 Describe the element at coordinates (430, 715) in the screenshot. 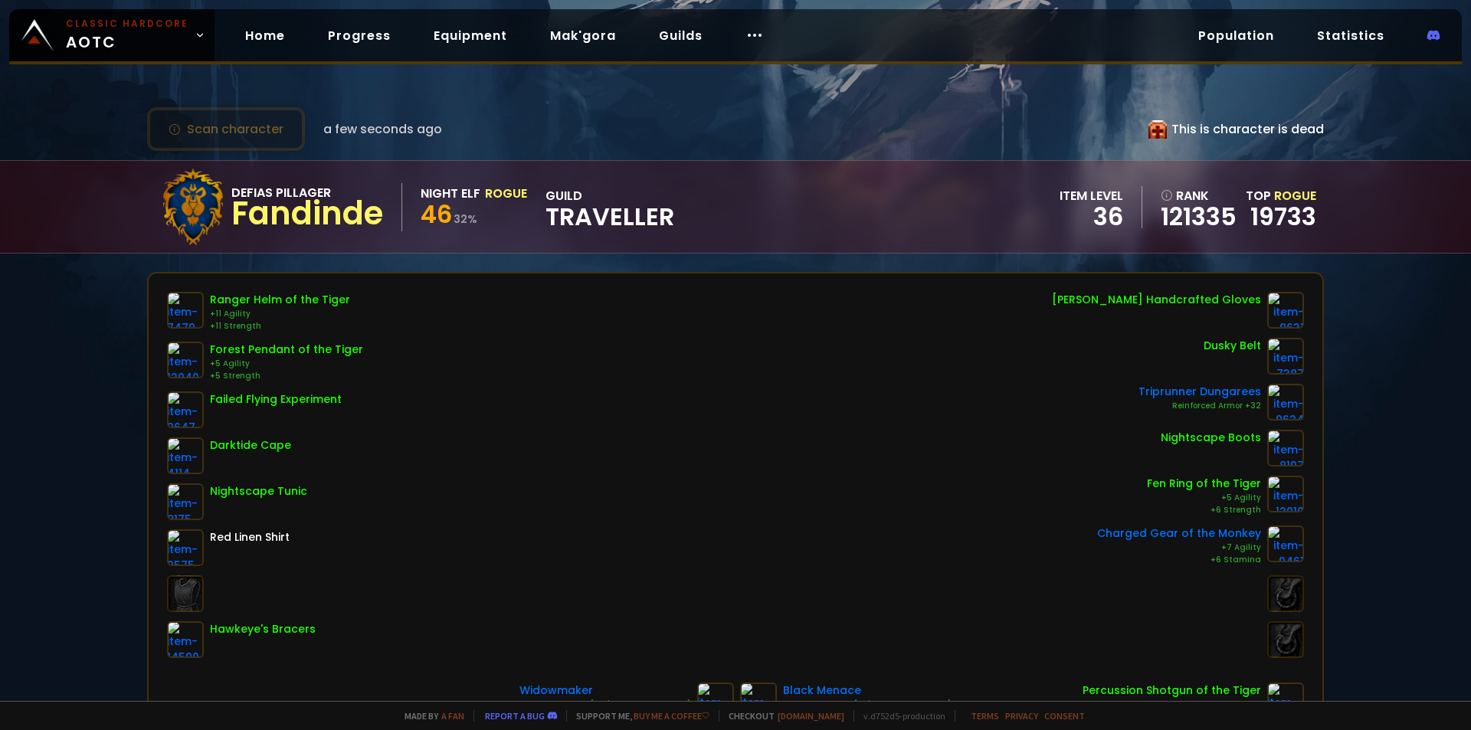

I see `span: Made by` at that location.